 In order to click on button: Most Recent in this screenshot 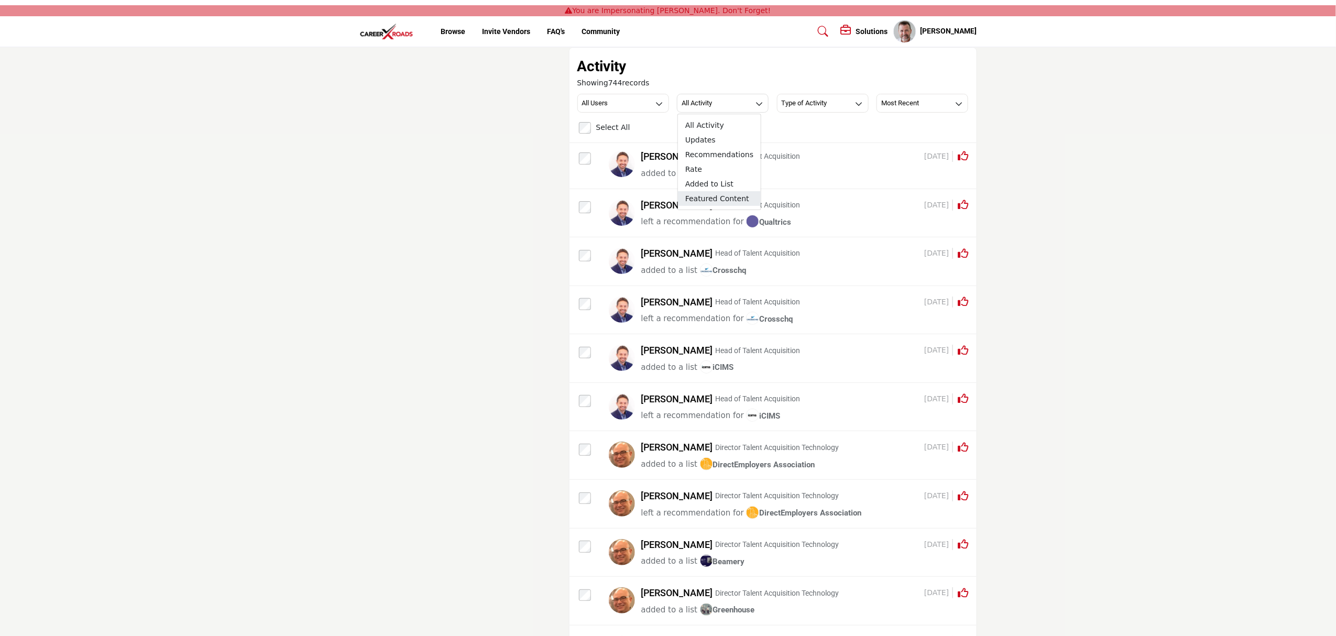, I will do `click(922, 103)`.